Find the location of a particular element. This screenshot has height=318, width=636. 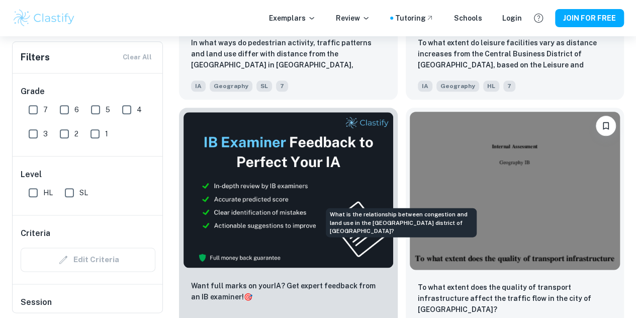

h6: Filters is located at coordinates (35, 57).